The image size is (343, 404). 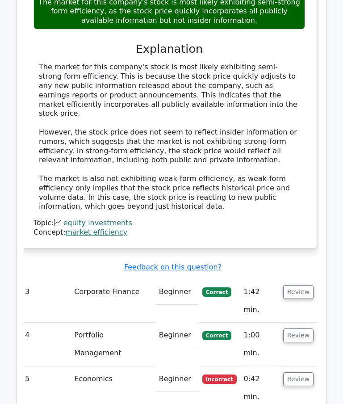 I want to click on a: market efficiency, so click(x=97, y=232).